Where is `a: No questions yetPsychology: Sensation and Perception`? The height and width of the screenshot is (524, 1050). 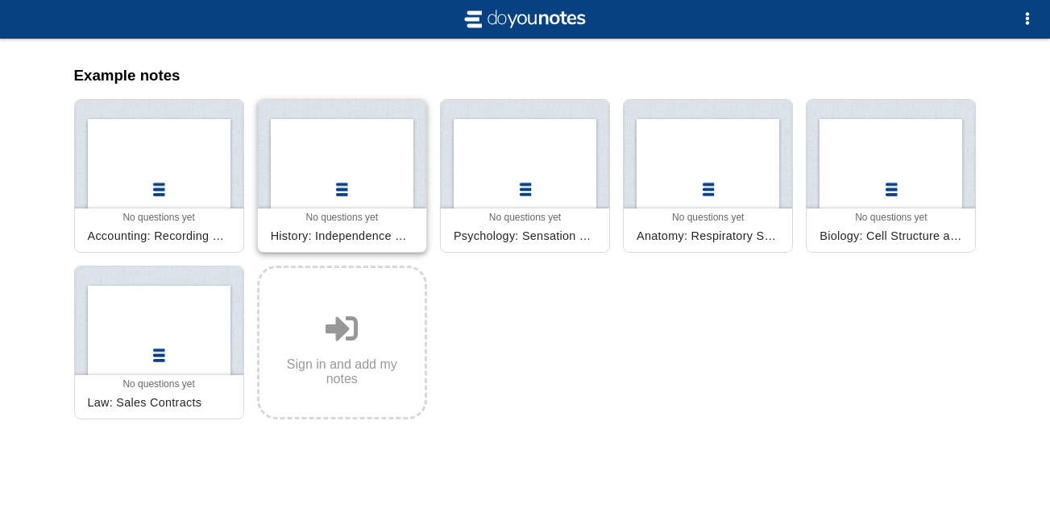 a: No questions yetPsychology: Sensation and Perception is located at coordinates (524, 176).